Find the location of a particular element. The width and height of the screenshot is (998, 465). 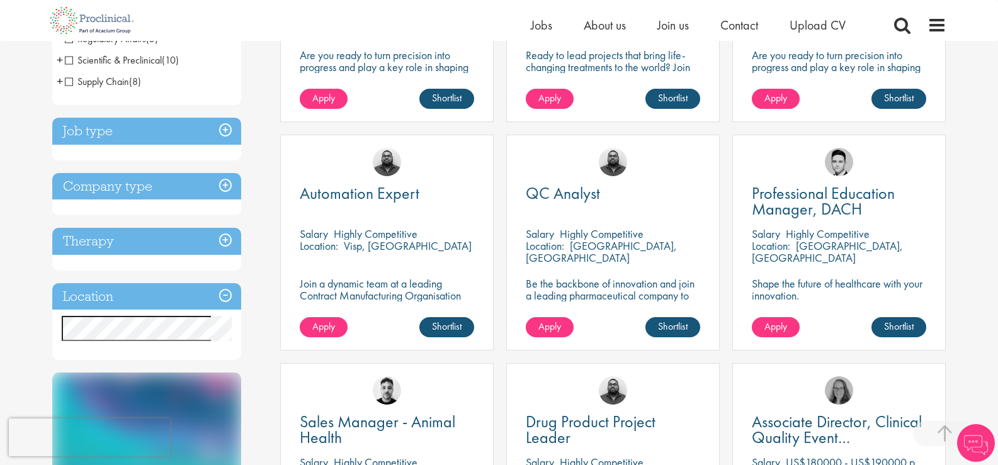

div: Therapy is located at coordinates (147, 241).